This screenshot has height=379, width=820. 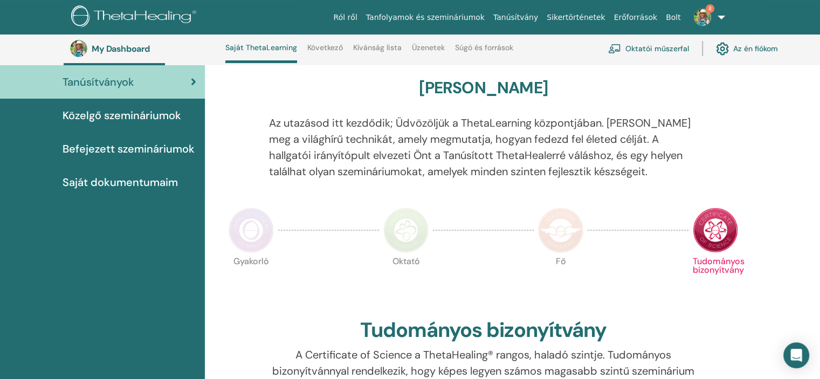 I want to click on span: 8, so click(x=710, y=9).